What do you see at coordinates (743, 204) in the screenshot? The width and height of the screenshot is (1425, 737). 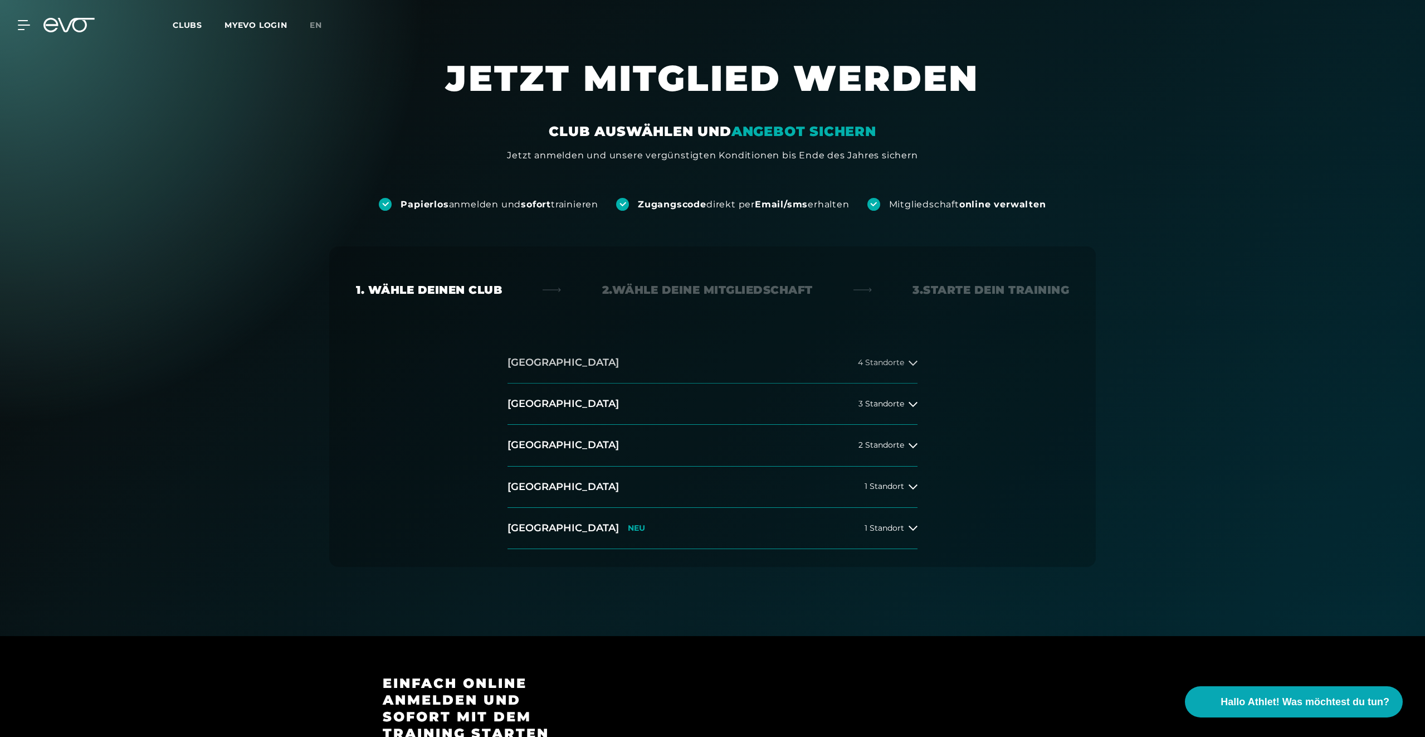 I see `div: direkt per erhalten` at bounding box center [743, 204].